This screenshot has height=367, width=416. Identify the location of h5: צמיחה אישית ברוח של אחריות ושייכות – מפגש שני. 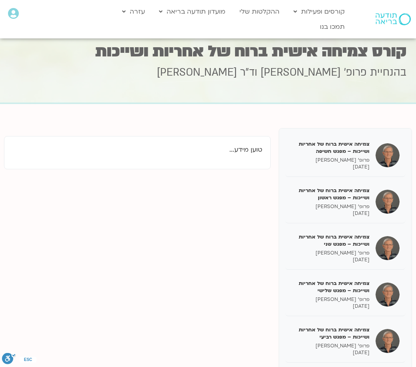
(330, 240).